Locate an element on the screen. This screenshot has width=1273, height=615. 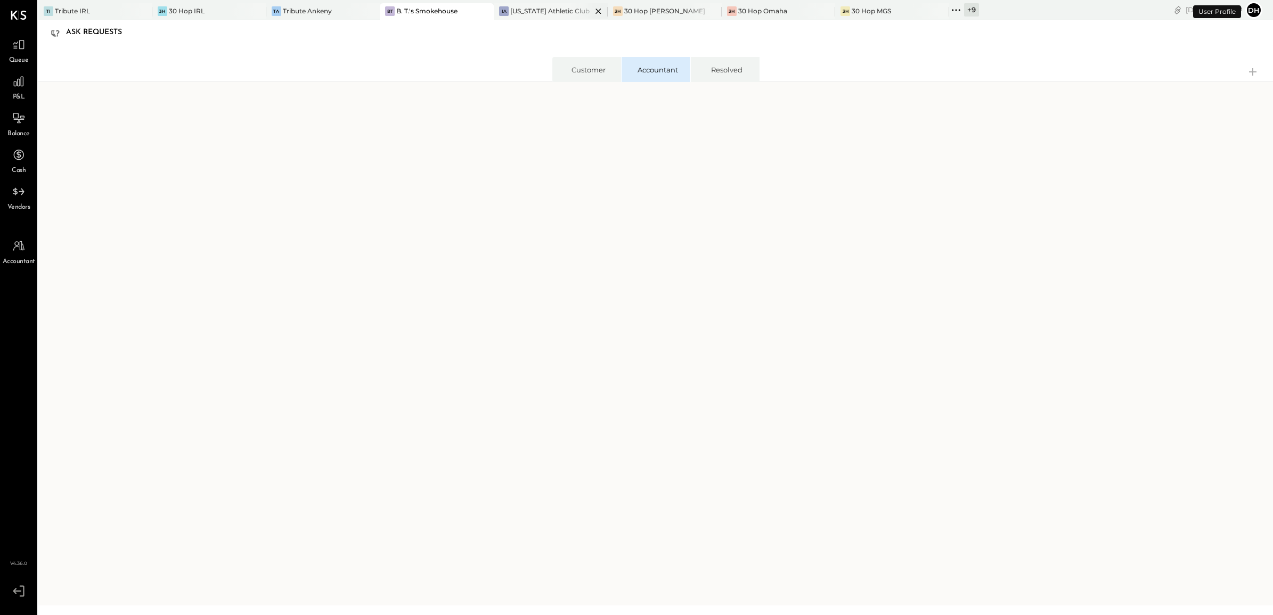
div: 30 Hop Omaha is located at coordinates (763, 11).